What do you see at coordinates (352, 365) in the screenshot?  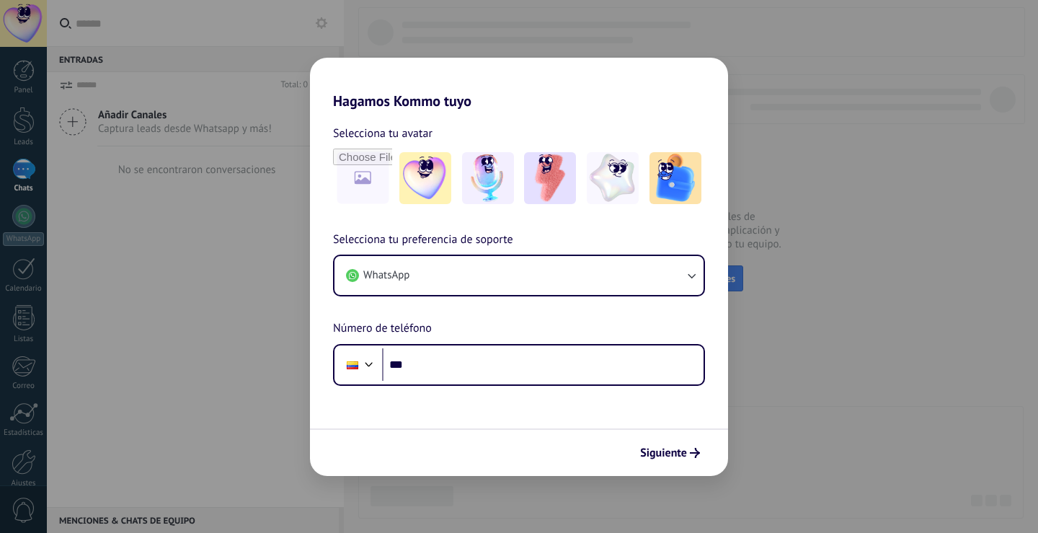 I see `div: Colombia: + 57` at bounding box center [352, 365].